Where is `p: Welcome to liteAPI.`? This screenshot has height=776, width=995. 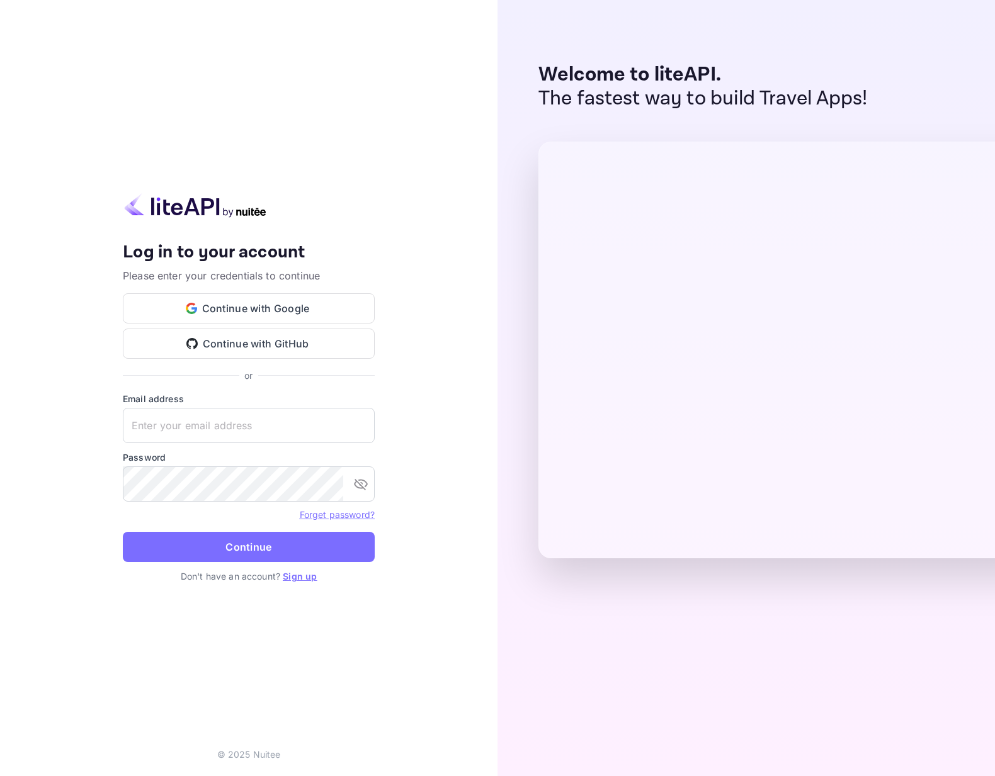
p: Welcome to liteAPI. is located at coordinates (703, 75).